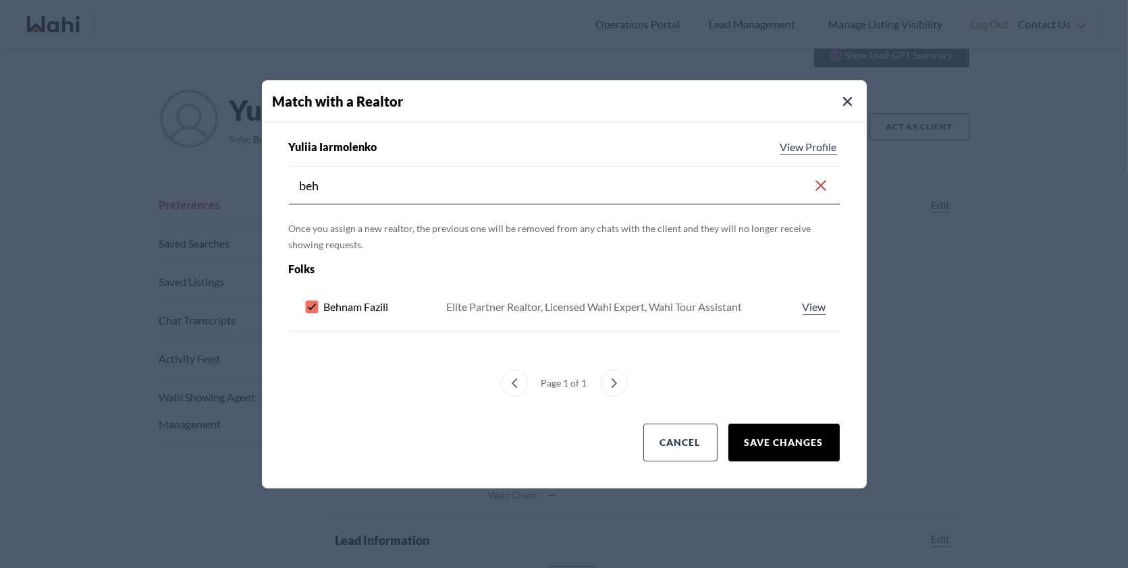  Describe the element at coordinates (556, 186) in the screenshot. I see `input: Search input` at that location.